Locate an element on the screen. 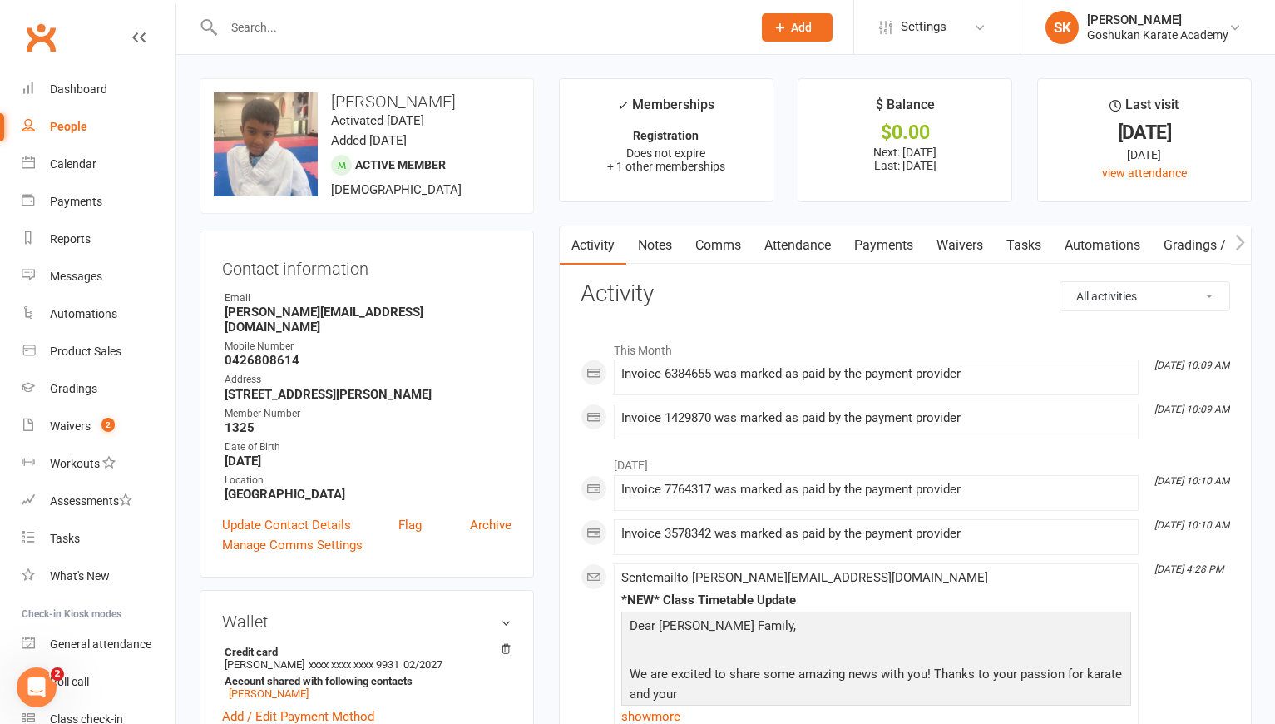 The image size is (1275, 724). a: Manage Comms Settings is located at coordinates (292, 545).